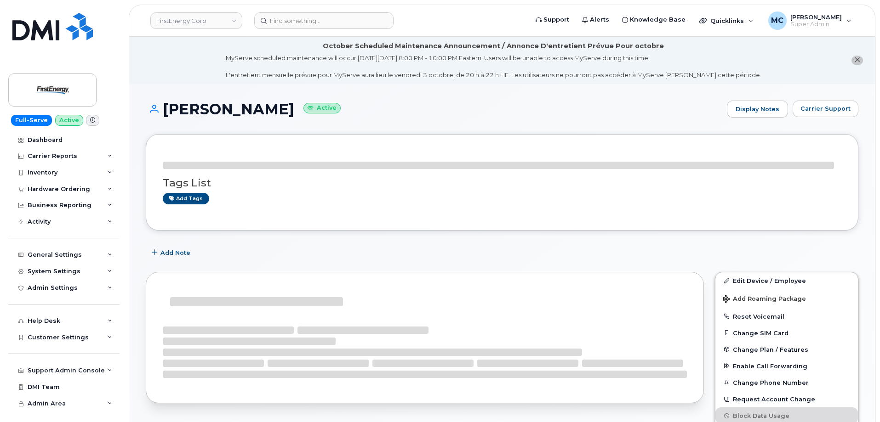  Describe the element at coordinates (757, 109) in the screenshot. I see `a: Display Notes` at that location.